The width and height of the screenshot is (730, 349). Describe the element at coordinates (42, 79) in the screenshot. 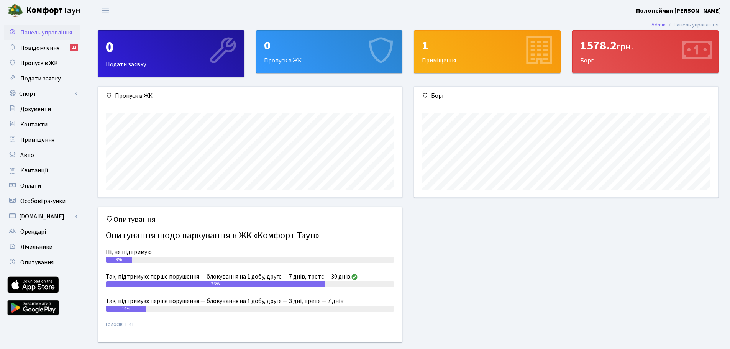

I see `a: Подати заявку` at that location.